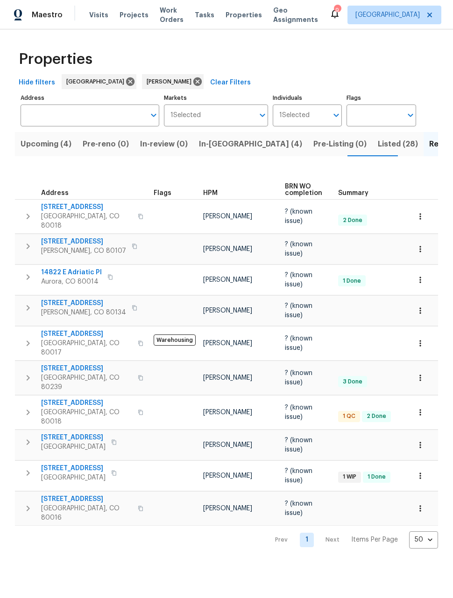 This screenshot has width=453, height=598. Describe the element at coordinates (230, 83) in the screenshot. I see `button: Clear Filters` at that location.